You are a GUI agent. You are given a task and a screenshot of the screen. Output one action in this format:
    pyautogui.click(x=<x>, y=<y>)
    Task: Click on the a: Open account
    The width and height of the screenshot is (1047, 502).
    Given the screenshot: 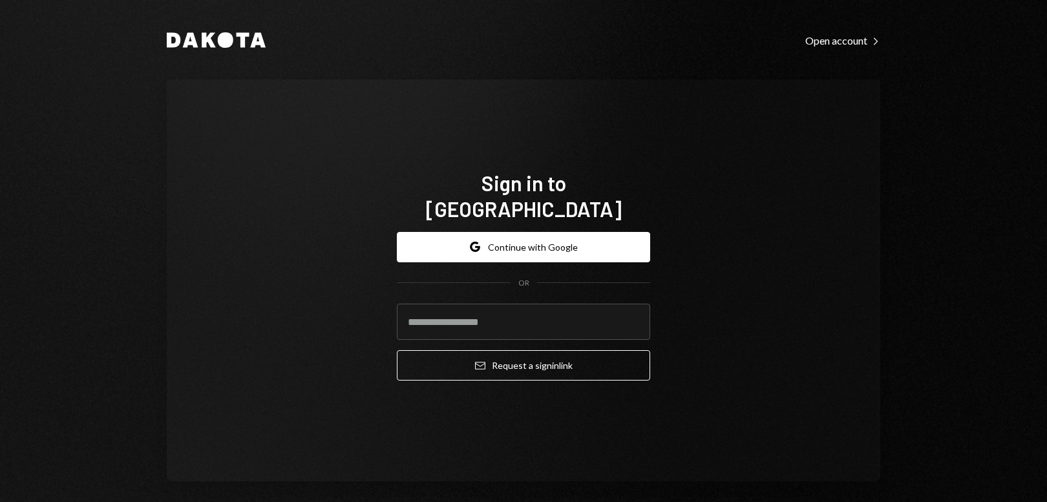 What is the action you would take?
    pyautogui.click(x=843, y=40)
    